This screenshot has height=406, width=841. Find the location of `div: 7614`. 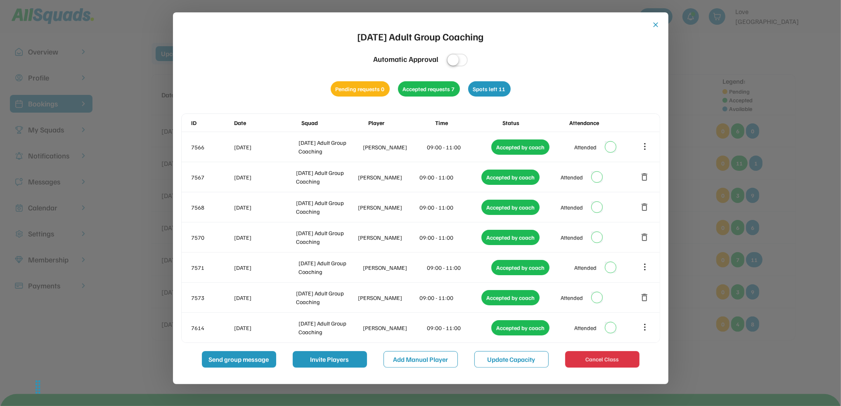

div: 7614 is located at coordinates (212, 328).